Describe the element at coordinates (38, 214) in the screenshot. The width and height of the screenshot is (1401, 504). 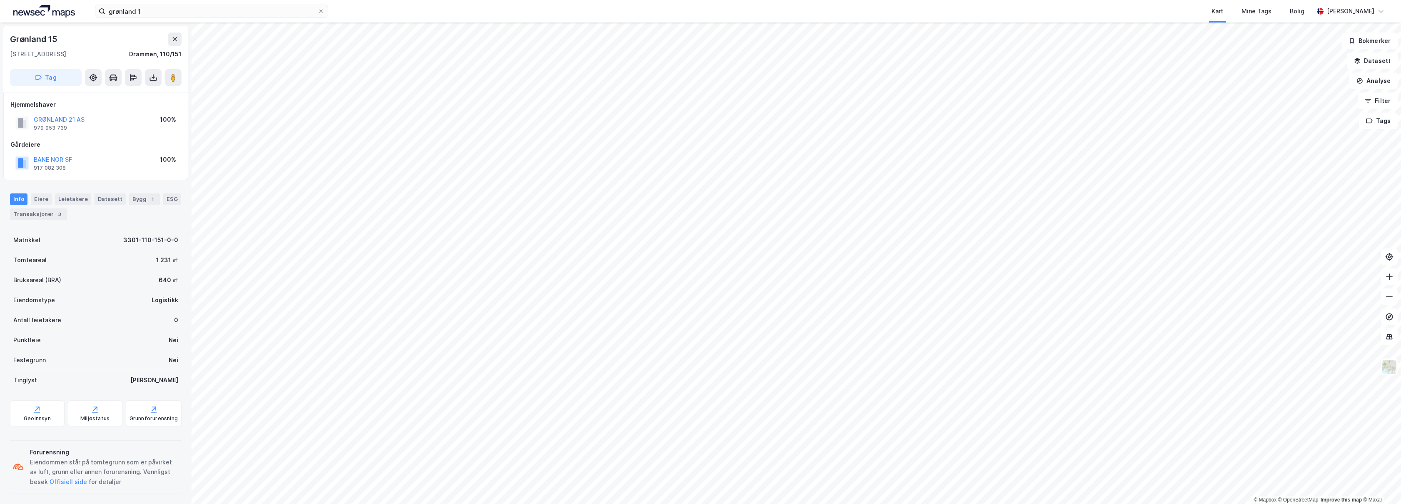
I see `div: Transaksjoner` at that location.